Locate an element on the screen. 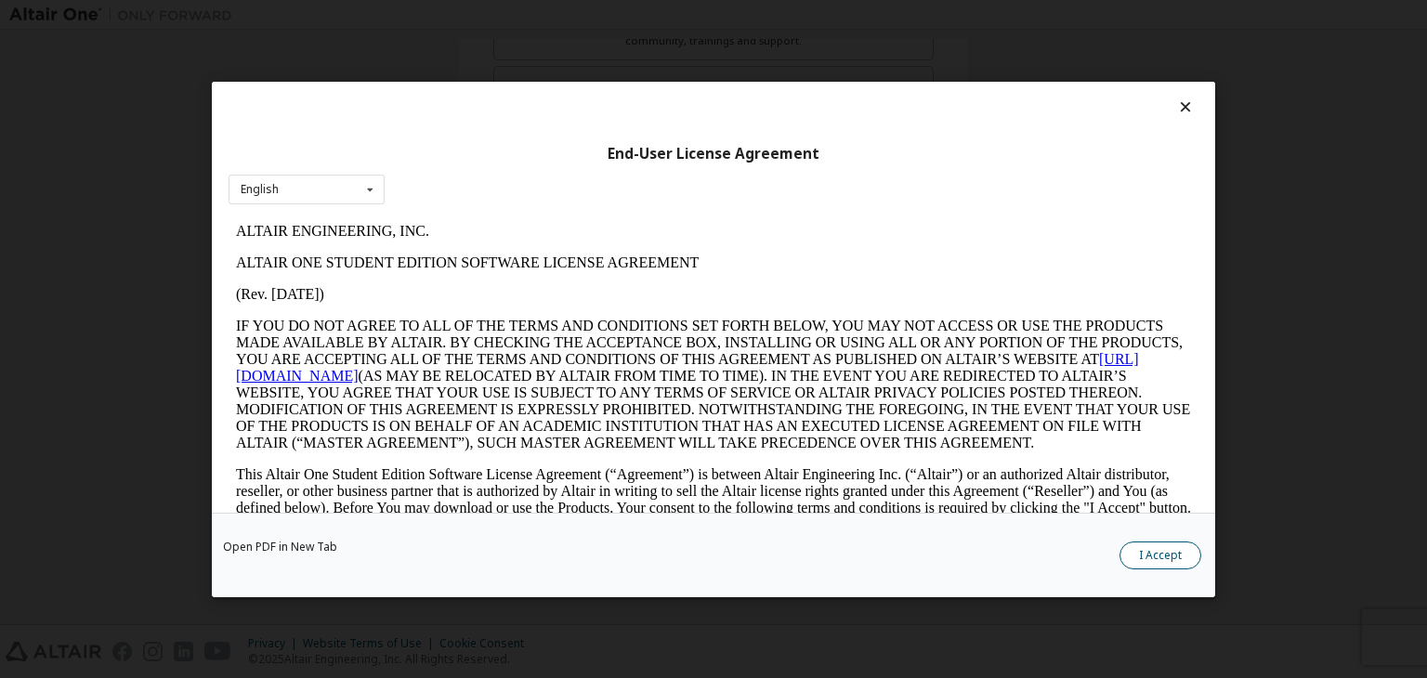  p: ALTAIR ONE STUDENT EDITION SOFTWARE LICENSE AGREEMENT is located at coordinates (485, 47).